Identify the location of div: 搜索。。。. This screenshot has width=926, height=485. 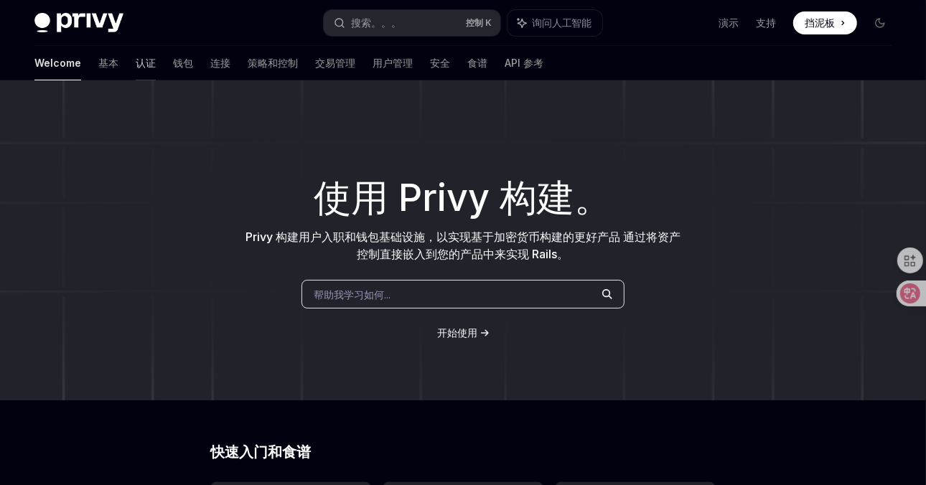
(376, 23).